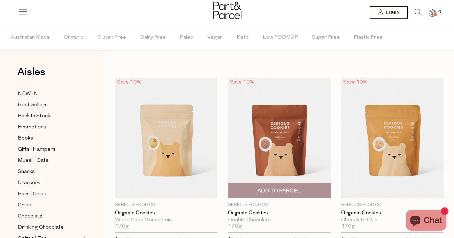 This screenshot has width=454, height=238. I want to click on span: NEW IN, so click(28, 94).